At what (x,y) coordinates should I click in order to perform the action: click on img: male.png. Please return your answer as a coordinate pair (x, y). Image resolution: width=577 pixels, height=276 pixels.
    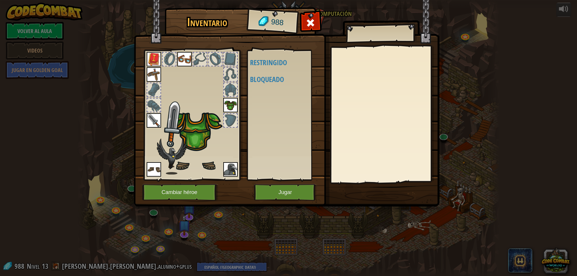
    Looking at the image, I should click on (195, 118).